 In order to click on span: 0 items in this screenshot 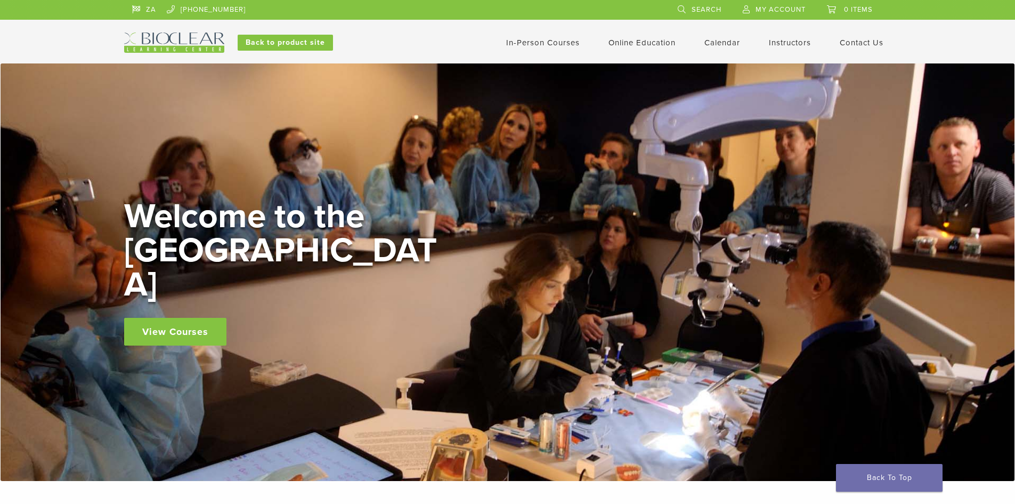, I will do `click(859, 10)`.